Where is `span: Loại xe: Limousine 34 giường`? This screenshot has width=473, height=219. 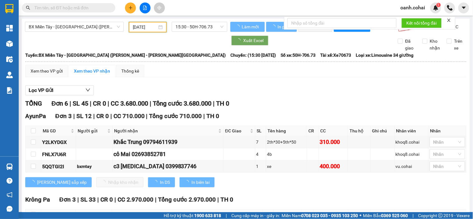
span: Loại xe: Limousine 34 giường is located at coordinates (385, 55).